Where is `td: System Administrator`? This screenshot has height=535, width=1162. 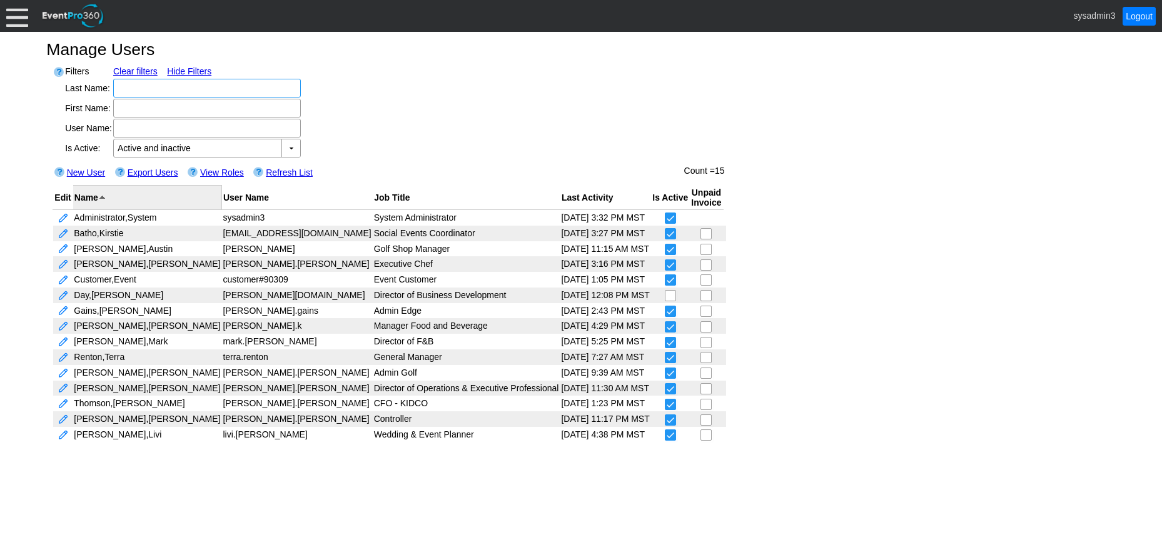 td: System Administrator is located at coordinates (466, 217).